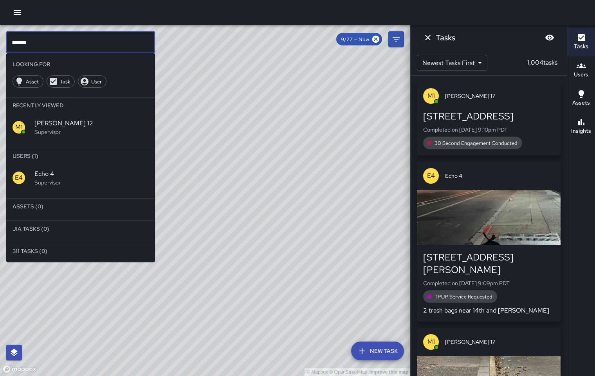 The height and width of the screenshot is (376, 595). I want to click on div: 9/27 — Now, so click(359, 39).